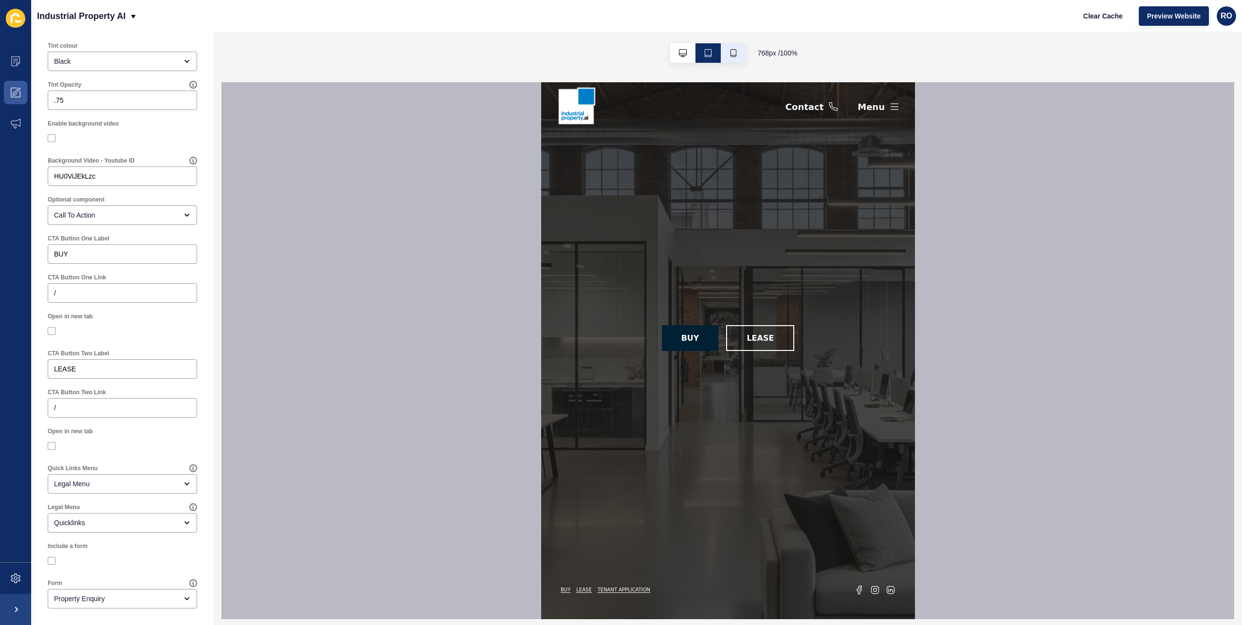  What do you see at coordinates (77, 392) in the screenshot?
I see `label: CTA Button Two Link` at bounding box center [77, 392].